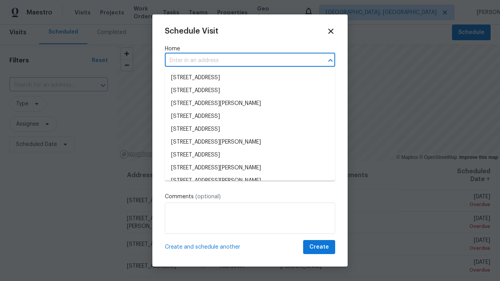 The image size is (500, 281). What do you see at coordinates (331, 31) in the screenshot?
I see `span: Close` at bounding box center [331, 31].